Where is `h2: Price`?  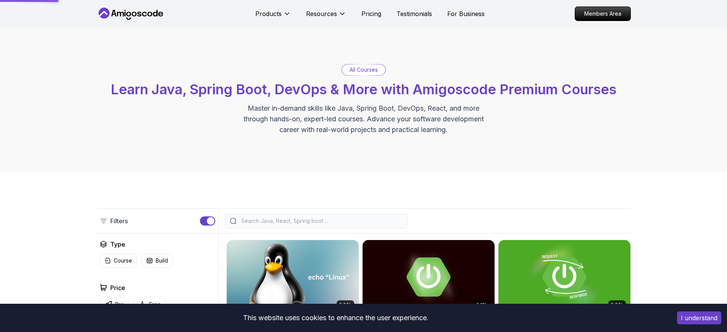 h2: Price is located at coordinates (118, 288).